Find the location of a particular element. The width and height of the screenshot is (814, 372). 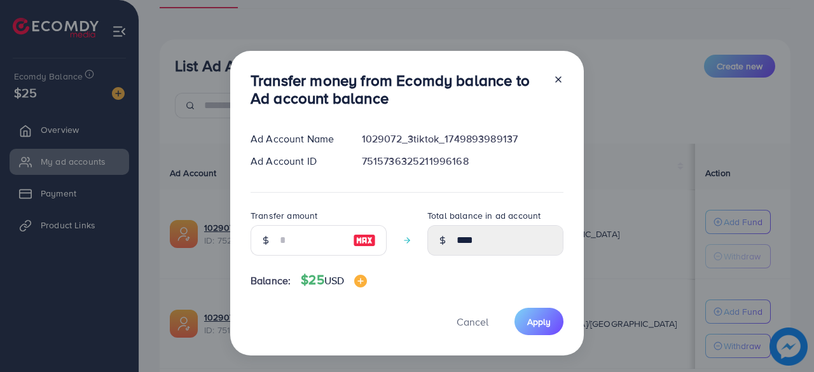

h4: $25 is located at coordinates (334, 280).